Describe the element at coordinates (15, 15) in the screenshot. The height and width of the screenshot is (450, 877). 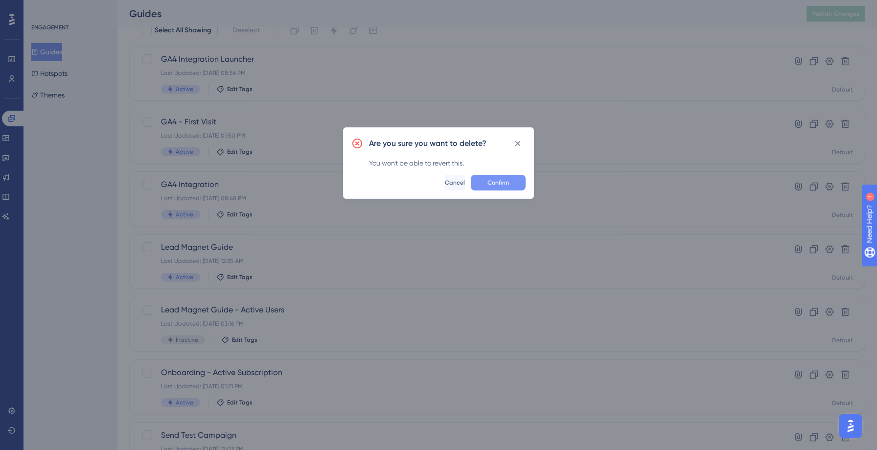
I see `img: launcher-image-alternative-text` at that location.